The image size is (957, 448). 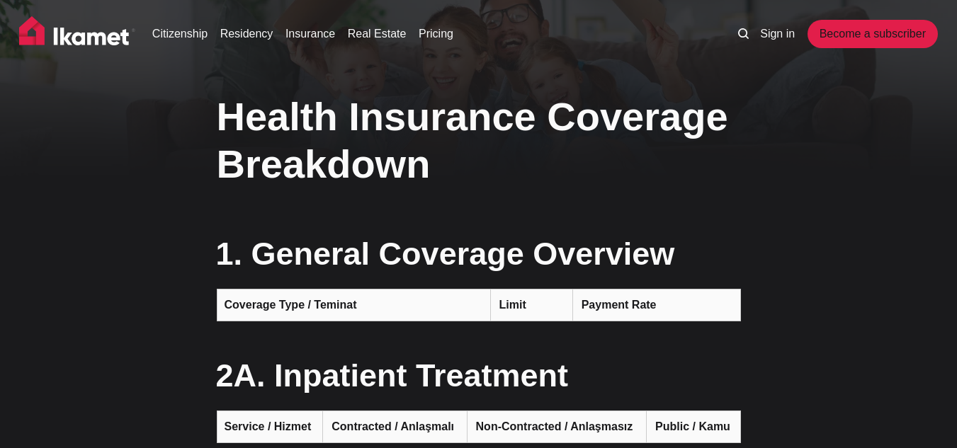 What do you see at coordinates (77, 34) in the screenshot?
I see `img: Ikamet home` at bounding box center [77, 34].